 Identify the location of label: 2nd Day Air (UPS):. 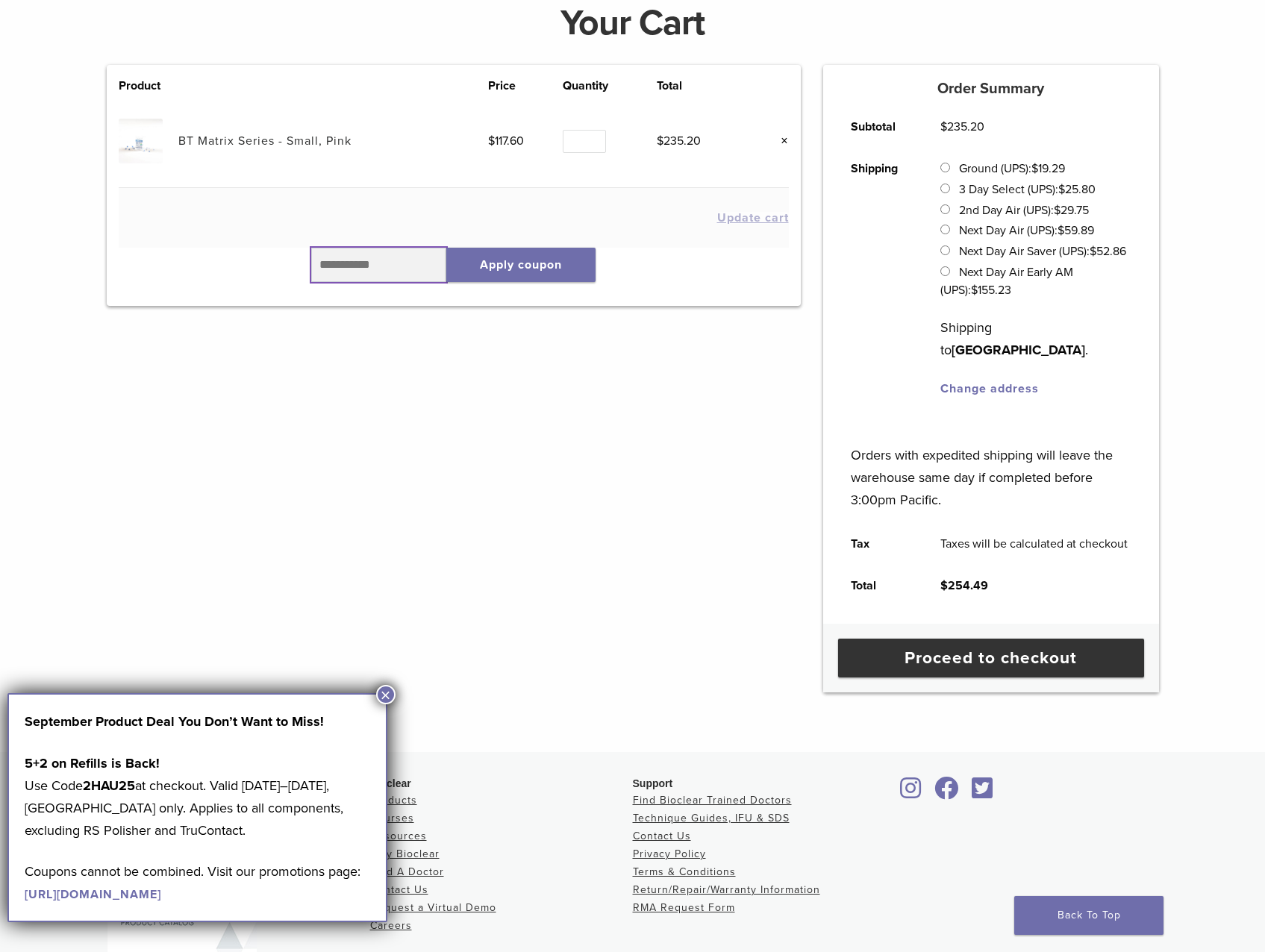
(1024, 211).